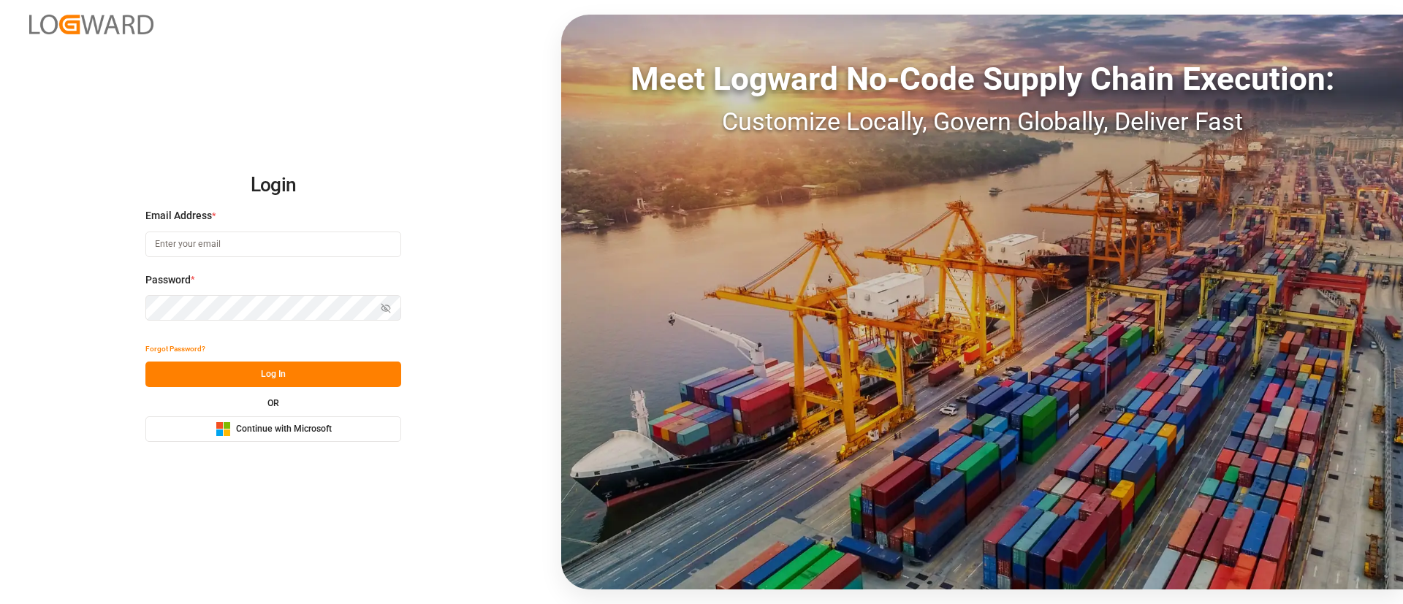  What do you see at coordinates (273, 429) in the screenshot?
I see `button: Continue with Microsoft` at bounding box center [273, 429].